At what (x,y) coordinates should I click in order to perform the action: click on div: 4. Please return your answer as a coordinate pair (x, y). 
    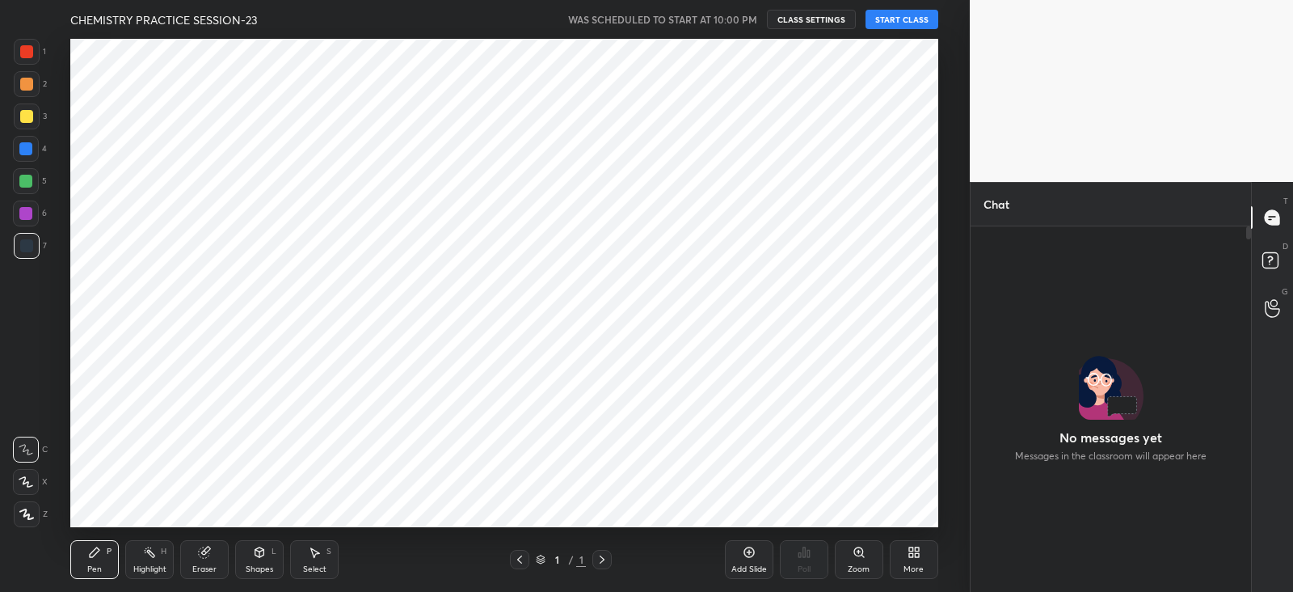
    Looking at the image, I should click on (30, 149).